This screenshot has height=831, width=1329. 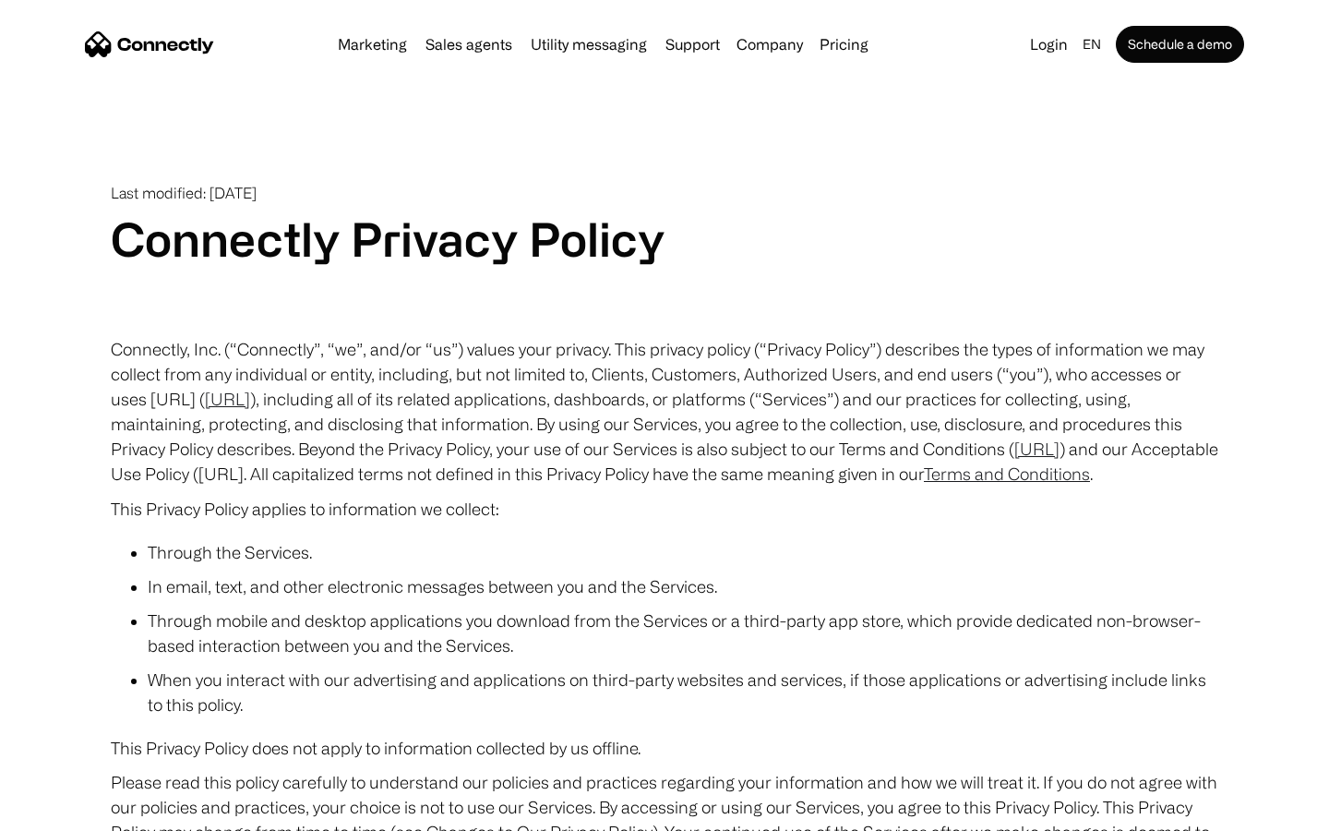 What do you see at coordinates (665, 412) in the screenshot?
I see `p: Connectly, Inc. (“Connectly”, “we”, and/or “us”) values your privacy. This privacy policy (“Priva...` at bounding box center [665, 412].